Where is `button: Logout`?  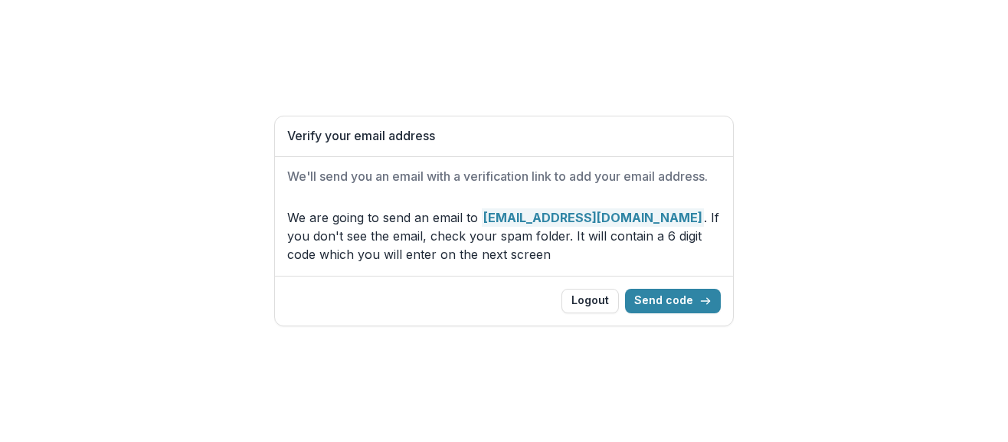
button: Logout is located at coordinates (590, 301).